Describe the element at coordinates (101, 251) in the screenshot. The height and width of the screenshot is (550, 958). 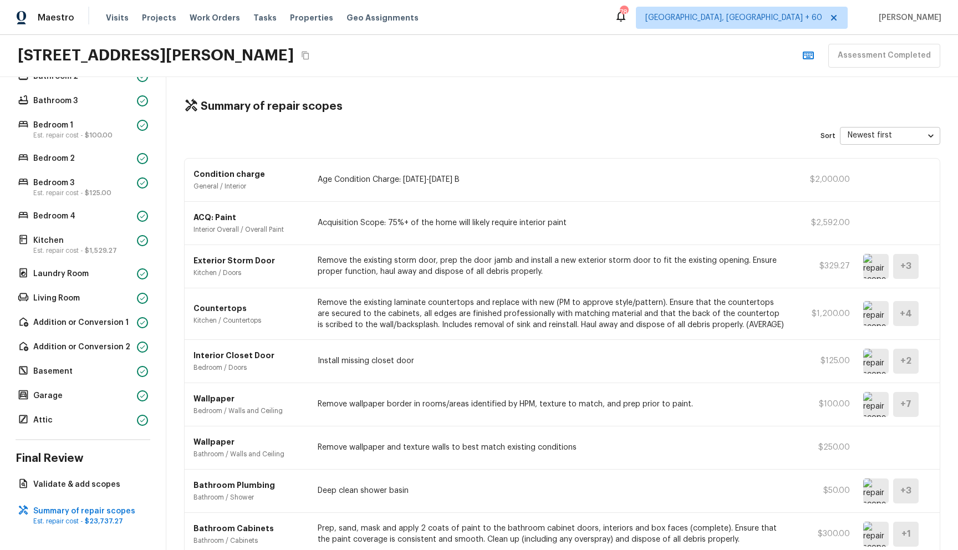
I see `span: $1,529.27` at that location.